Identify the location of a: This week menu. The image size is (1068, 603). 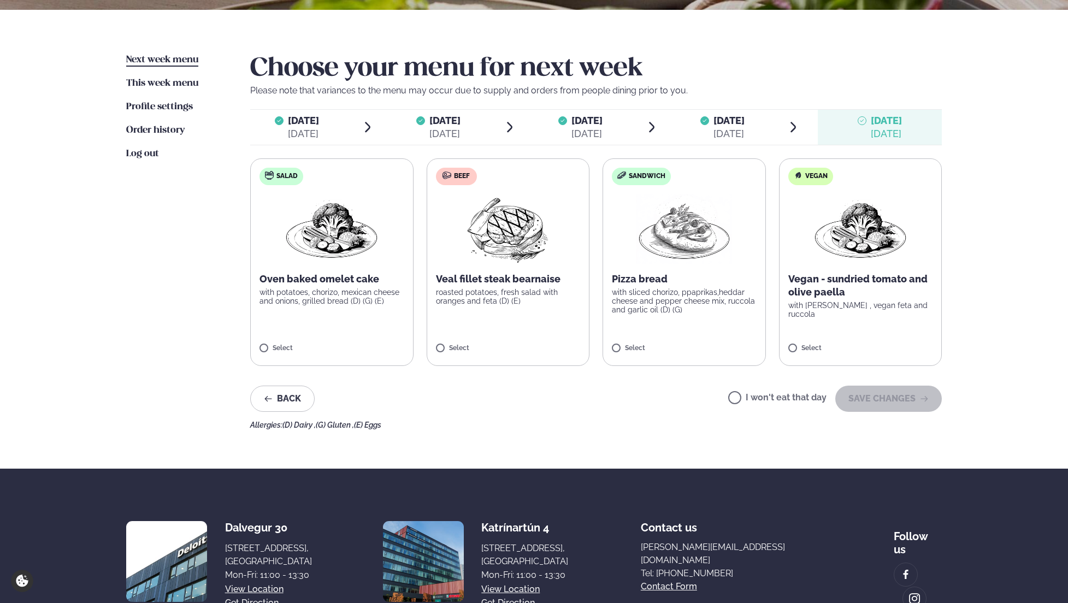
(162, 84).